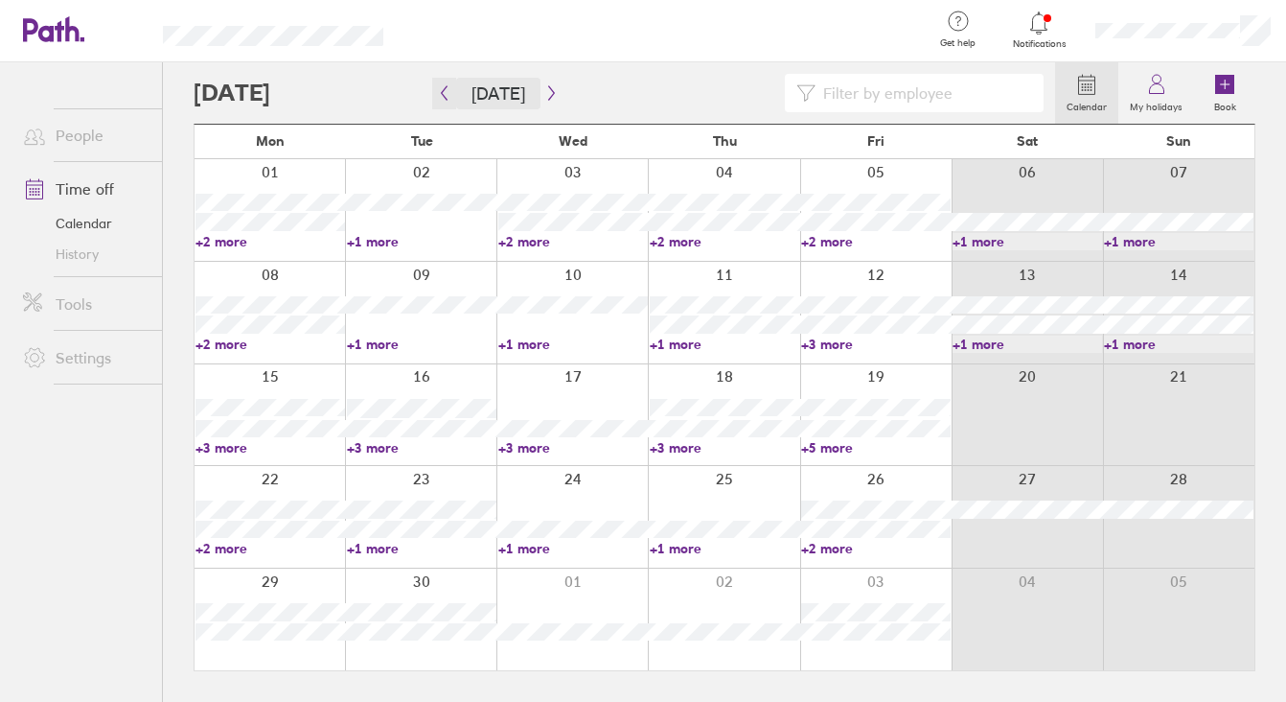 Image resolution: width=1286 pixels, height=702 pixels. What do you see at coordinates (84, 254) in the screenshot?
I see `a: History` at bounding box center [84, 254].